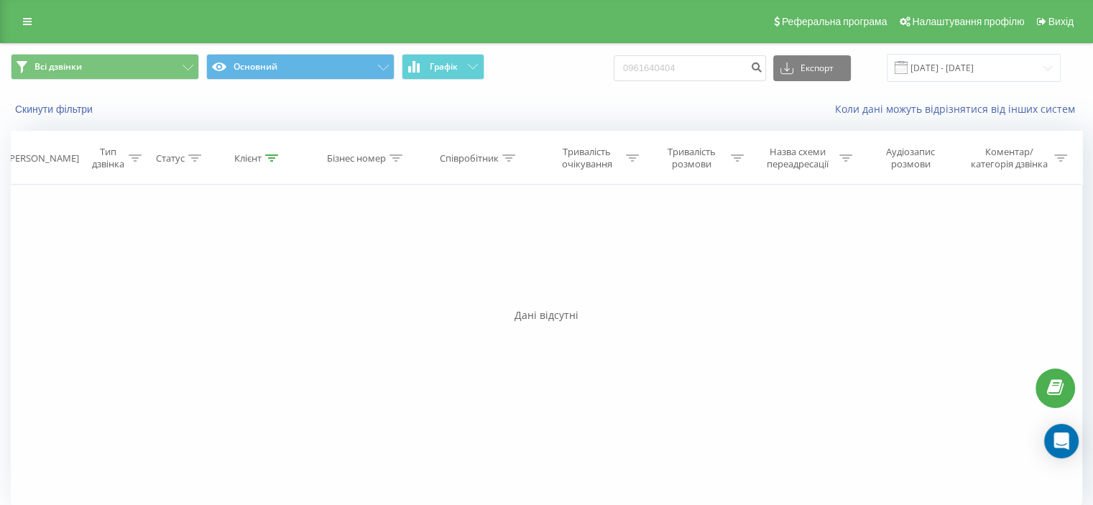 The width and height of the screenshot is (1093, 505). I want to click on span: Реферальна програма, so click(834, 22).